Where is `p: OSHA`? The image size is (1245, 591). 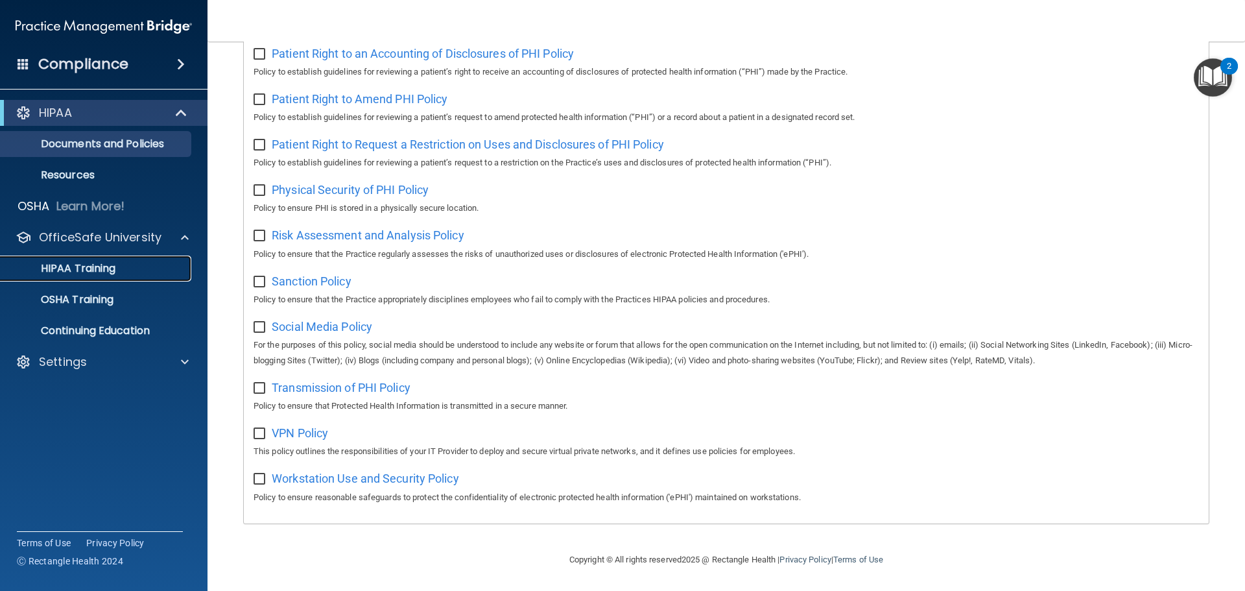 p: OSHA is located at coordinates (34, 206).